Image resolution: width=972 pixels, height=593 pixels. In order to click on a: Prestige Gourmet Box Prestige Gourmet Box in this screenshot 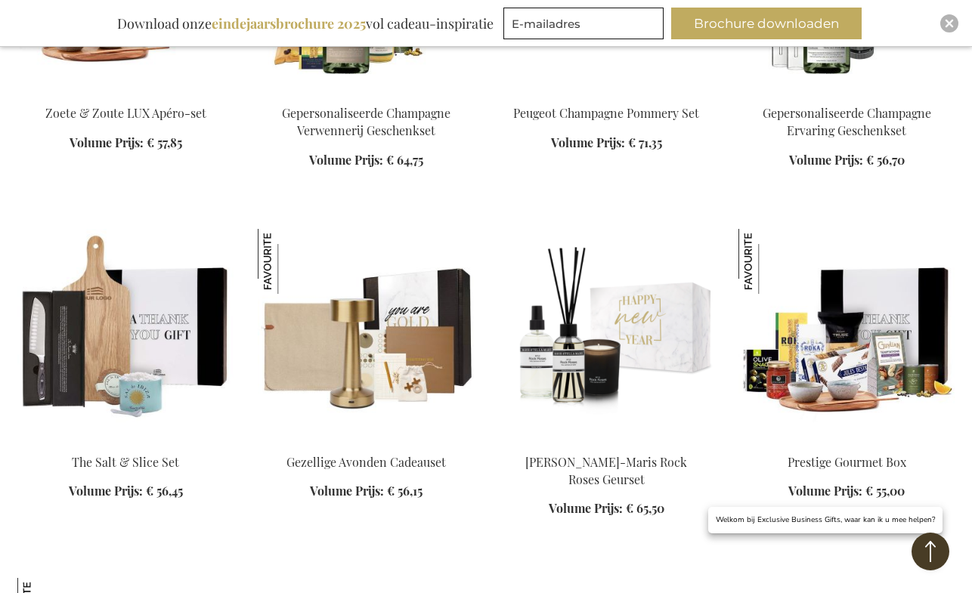, I will do `click(847, 441)`.